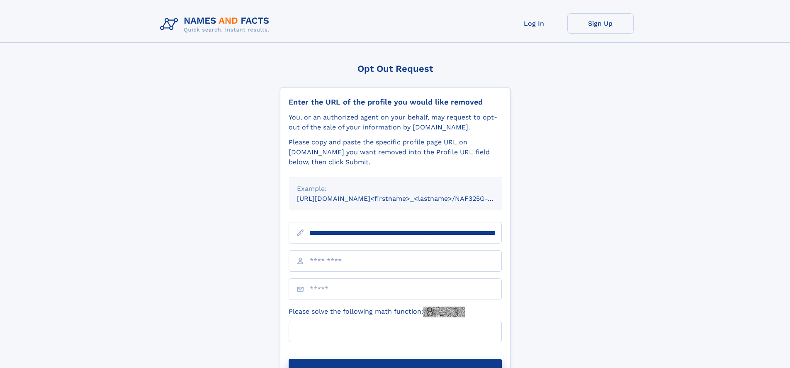 The height and width of the screenshot is (368, 790). Describe the element at coordinates (395, 102) in the screenshot. I see `div: Enter the URL of the profile you would like removed` at that location.